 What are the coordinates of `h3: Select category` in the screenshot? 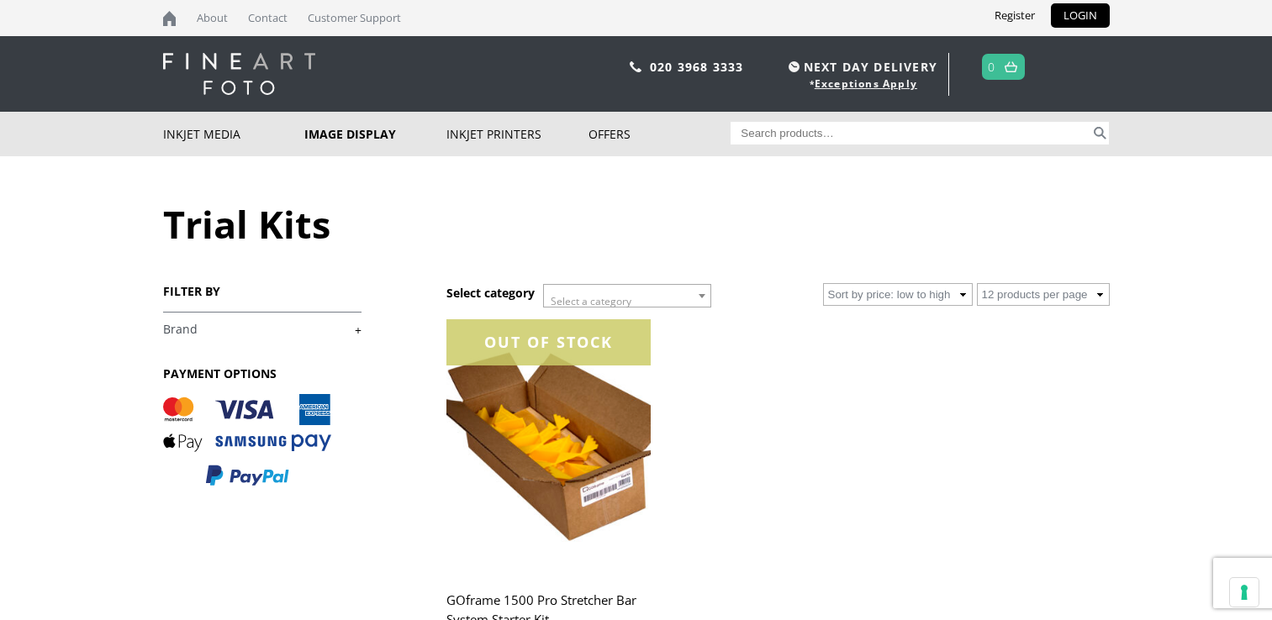 It's located at (490, 292).